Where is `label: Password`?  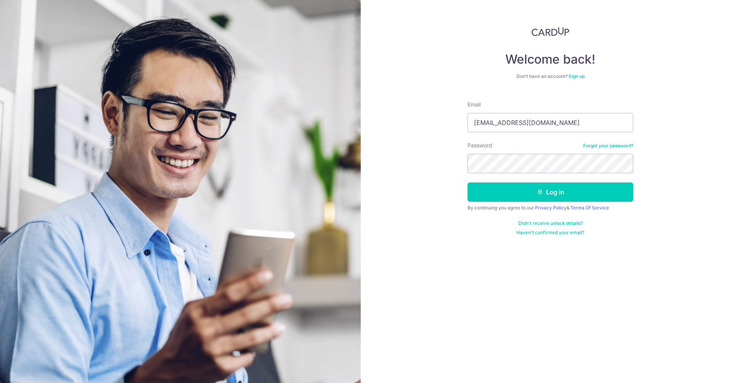
label: Password is located at coordinates (480, 145).